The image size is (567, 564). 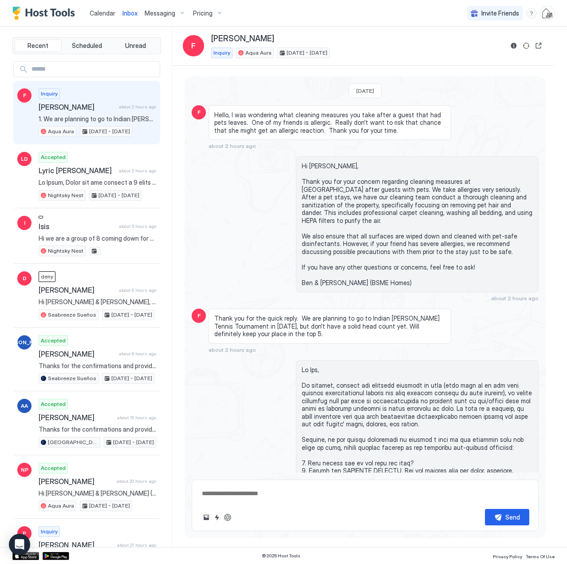 I want to click on span: Terms Of Use, so click(x=540, y=556).